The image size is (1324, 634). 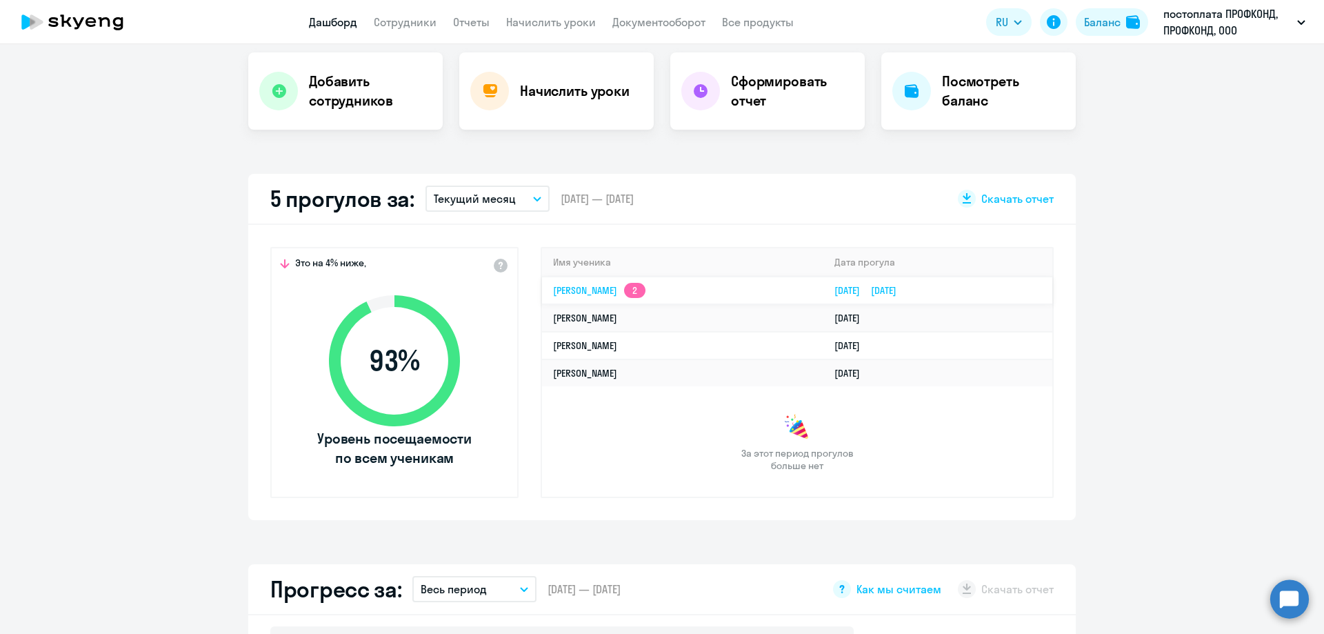 What do you see at coordinates (1133, 22) in the screenshot?
I see `img: balance` at bounding box center [1133, 22].